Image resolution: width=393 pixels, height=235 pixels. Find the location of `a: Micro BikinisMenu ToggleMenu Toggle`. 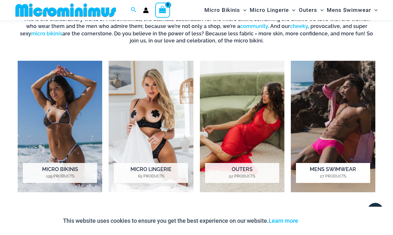

a: Micro BikinisMenu ToggleMenu Toggle is located at coordinates (225, 10).